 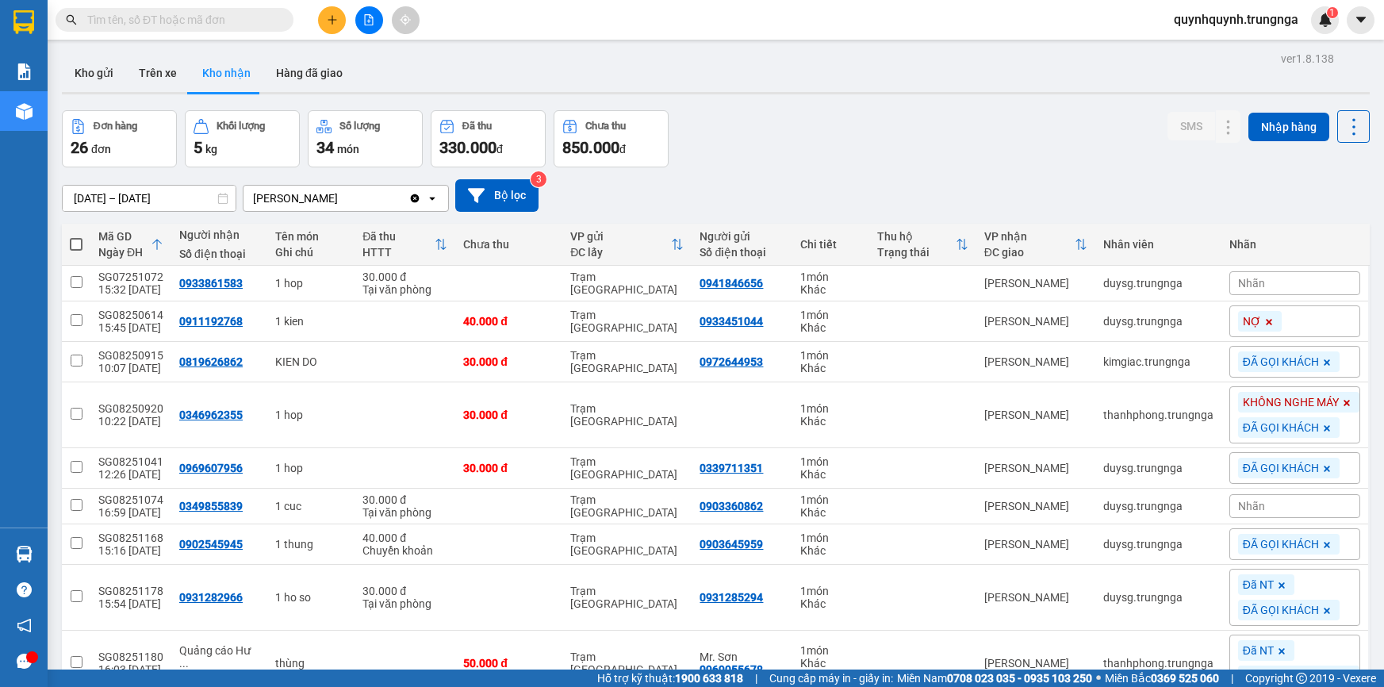 What do you see at coordinates (94, 73) in the screenshot?
I see `button: Kho gửi` at bounding box center [94, 73].